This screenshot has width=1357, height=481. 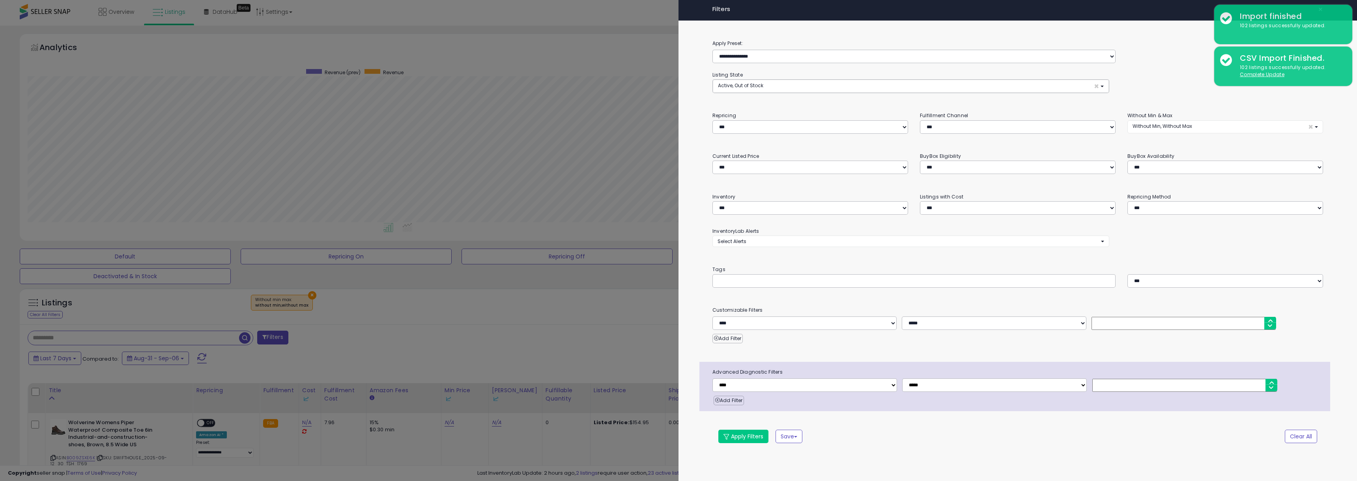 What do you see at coordinates (1290, 58) in the screenshot?
I see `div: CSV Import Finished.` at bounding box center [1290, 58].